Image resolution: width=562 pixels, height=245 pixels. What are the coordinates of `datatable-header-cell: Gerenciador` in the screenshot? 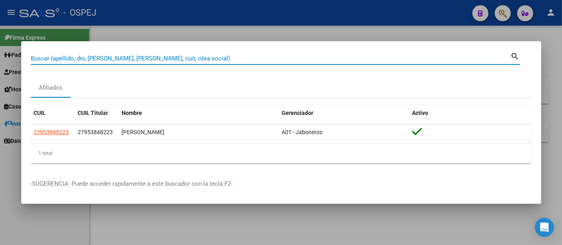 It's located at (344, 113).